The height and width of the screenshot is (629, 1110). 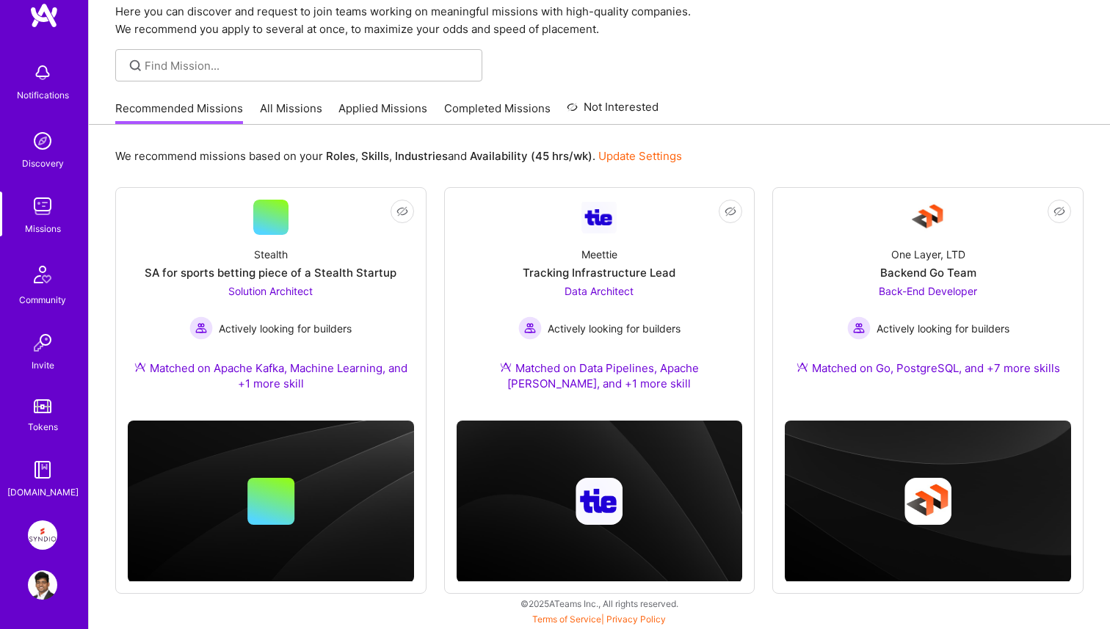 What do you see at coordinates (928, 368) in the screenshot?
I see `div: Matched on Go, PostgreSQL, and +7 more skills` at bounding box center [928, 368].